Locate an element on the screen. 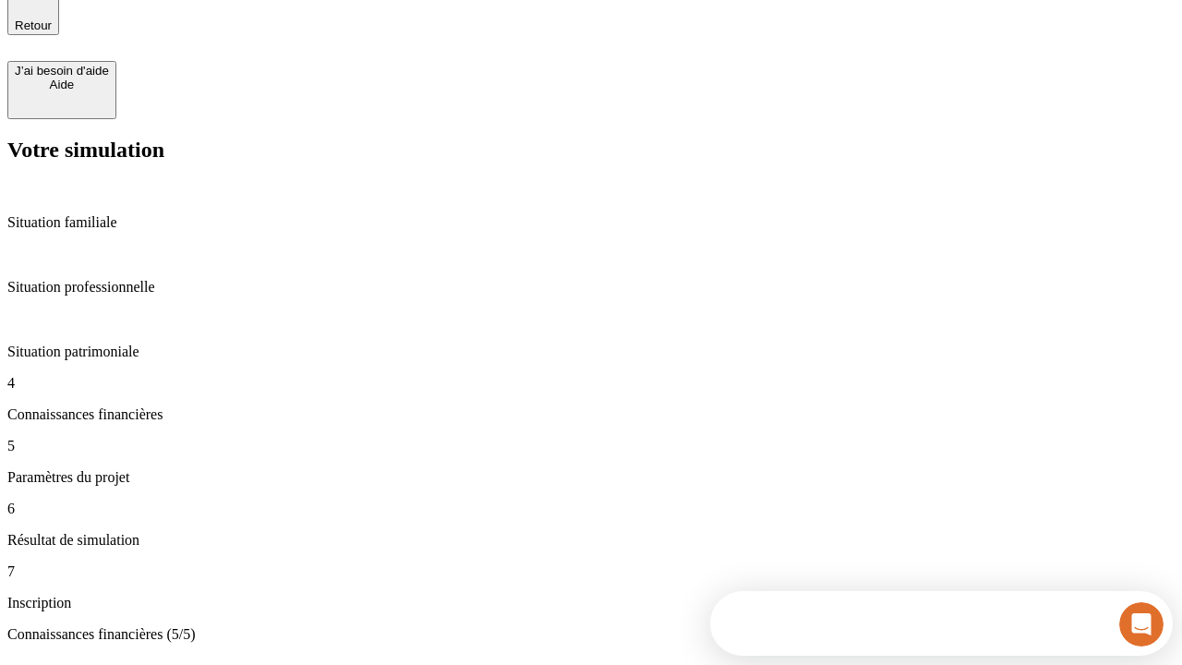 The height and width of the screenshot is (665, 1182). div: J’ai besoin d'aide is located at coordinates (62, 70).